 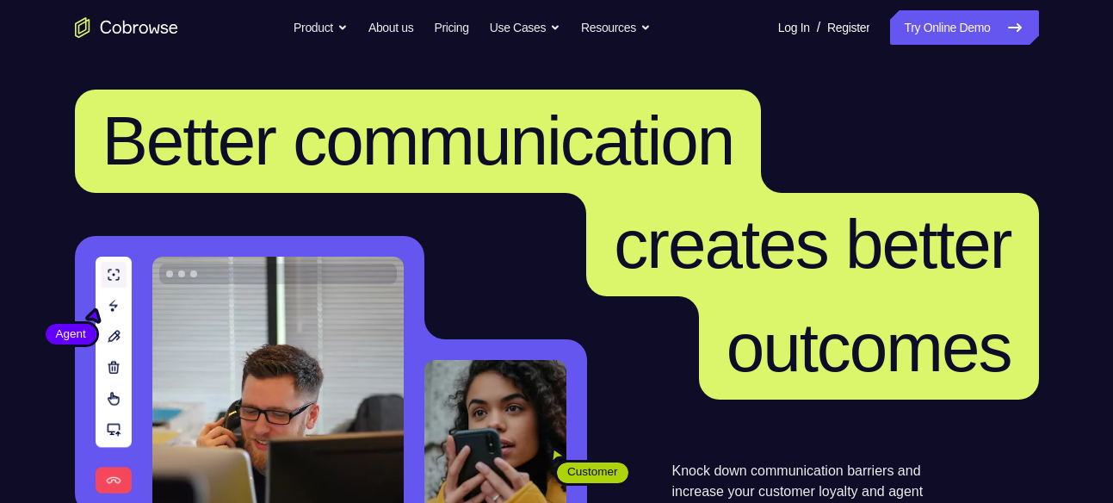 What do you see at coordinates (418, 140) in the screenshot?
I see `span: Better communication` at bounding box center [418, 140].